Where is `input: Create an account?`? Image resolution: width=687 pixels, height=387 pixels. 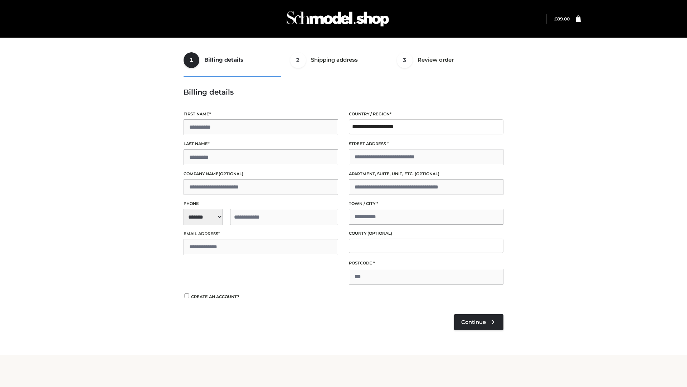
input: Create an account? is located at coordinates (187, 295).